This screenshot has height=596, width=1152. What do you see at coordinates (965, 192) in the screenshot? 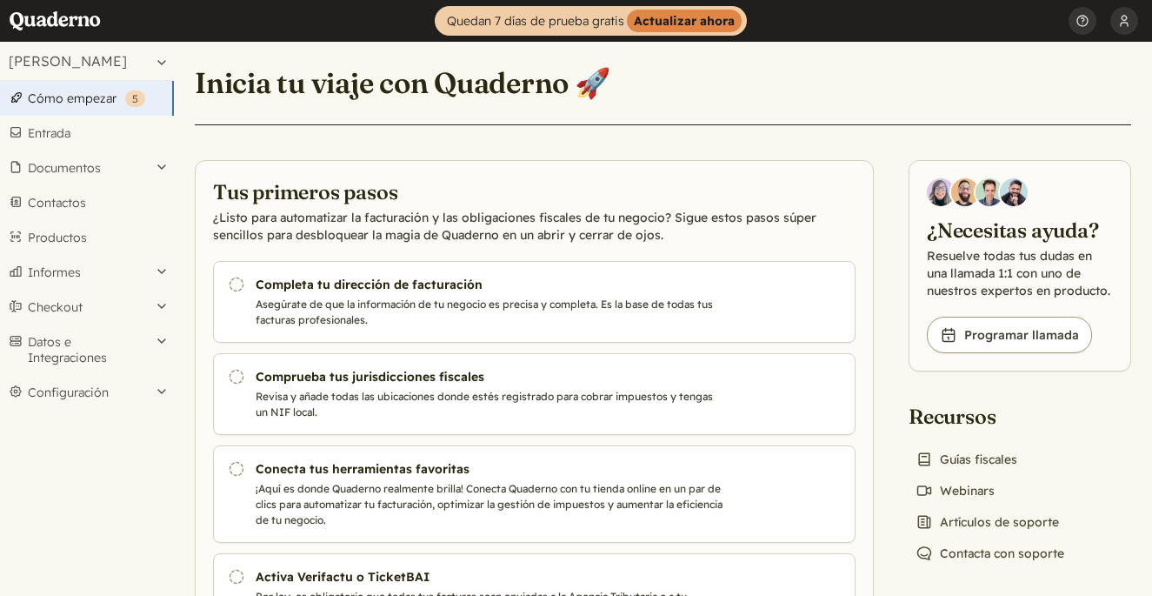
I see `img: Jairo Fumero, Account Executive at Quaderno` at bounding box center [965, 192].